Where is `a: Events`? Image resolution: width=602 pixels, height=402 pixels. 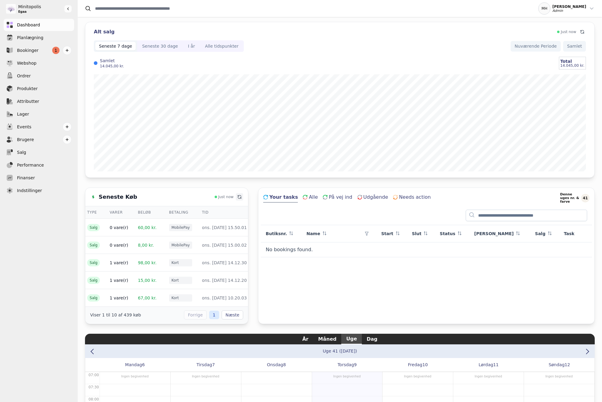
a: Events is located at coordinates (39, 127).